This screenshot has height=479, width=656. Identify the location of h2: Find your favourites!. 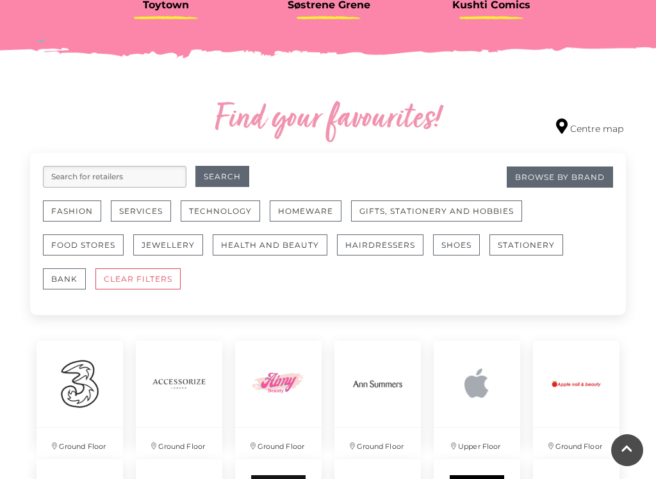
(328, 120).